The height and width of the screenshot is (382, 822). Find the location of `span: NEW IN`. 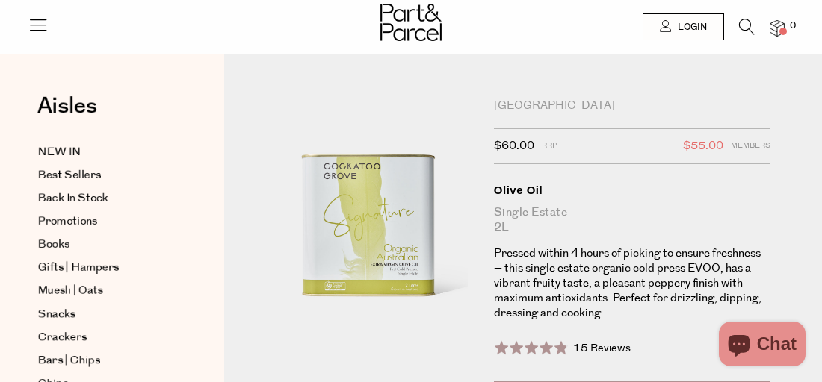

span: NEW IN is located at coordinates (59, 152).